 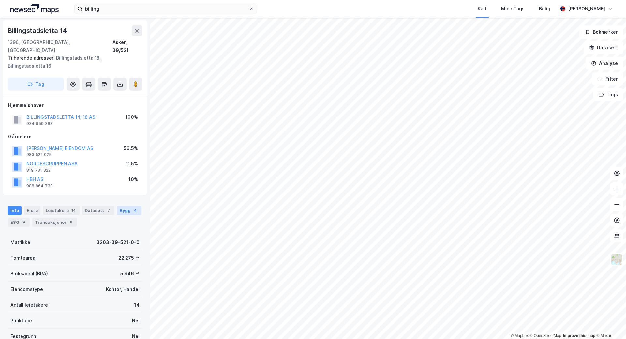 What do you see at coordinates (75, 105) in the screenshot?
I see `div: Hjemmelshaver` at bounding box center [75, 105].